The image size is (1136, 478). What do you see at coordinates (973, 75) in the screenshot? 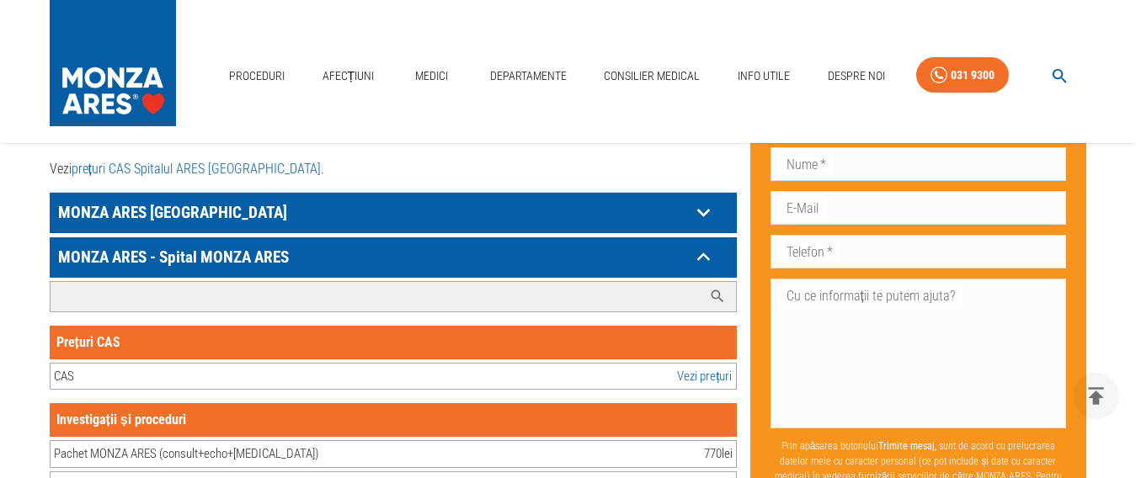
I see `div: 031 9300` at bounding box center [973, 75].